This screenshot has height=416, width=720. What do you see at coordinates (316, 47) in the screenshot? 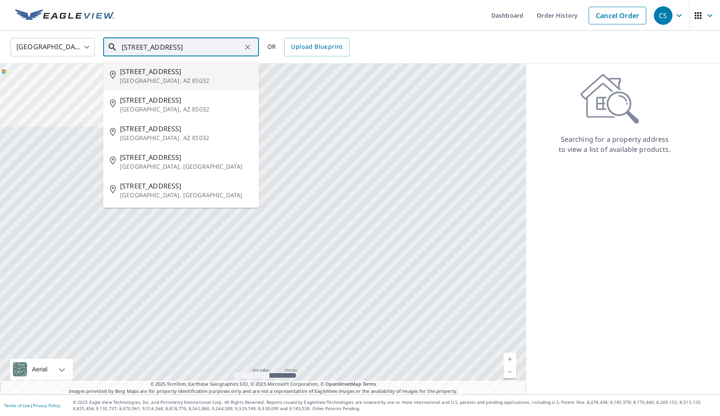
I see `span: Upload Blueprint` at bounding box center [316, 47].